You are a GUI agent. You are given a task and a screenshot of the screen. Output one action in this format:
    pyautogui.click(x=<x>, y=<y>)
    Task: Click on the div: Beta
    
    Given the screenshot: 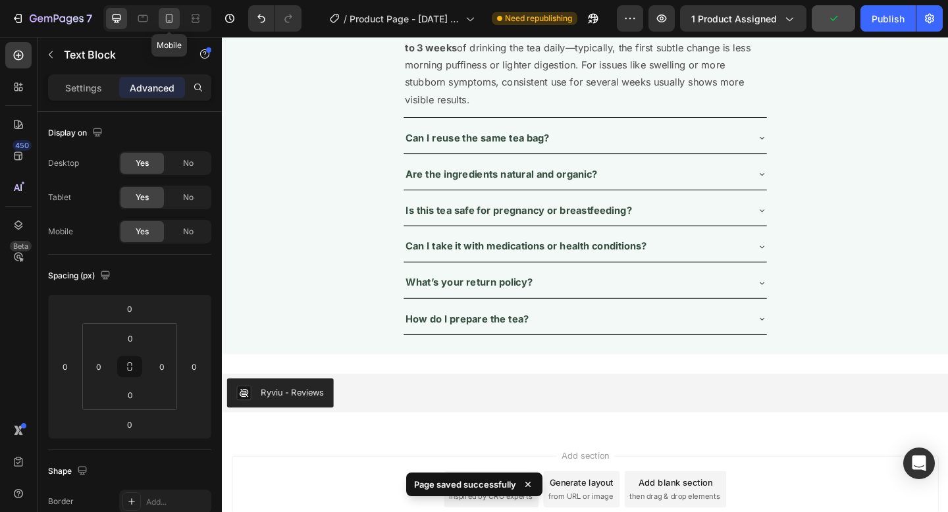 What is the action you would take?
    pyautogui.click(x=20, y=246)
    